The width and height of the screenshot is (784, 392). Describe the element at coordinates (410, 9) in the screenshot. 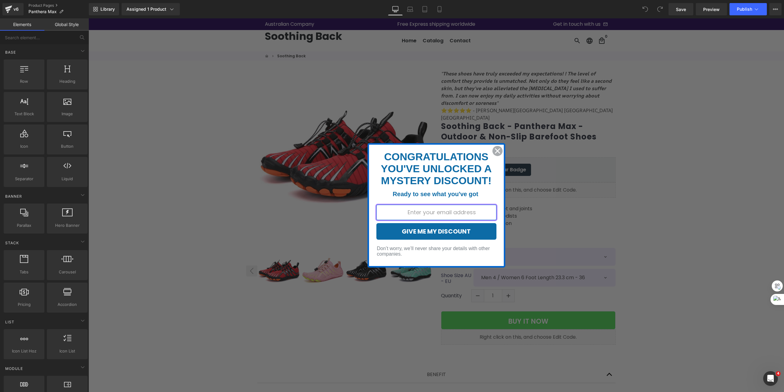

I see `a: Laptop` at that location.